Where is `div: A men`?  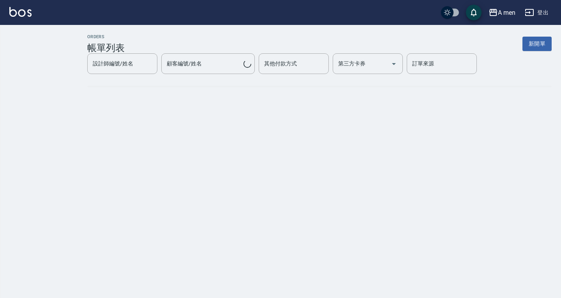 div: A men is located at coordinates (506, 12).